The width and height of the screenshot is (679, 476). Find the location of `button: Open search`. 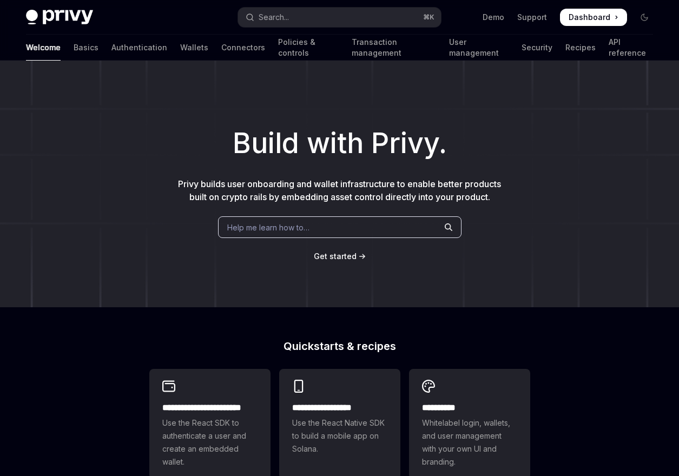

button: Open search is located at coordinates (340, 17).